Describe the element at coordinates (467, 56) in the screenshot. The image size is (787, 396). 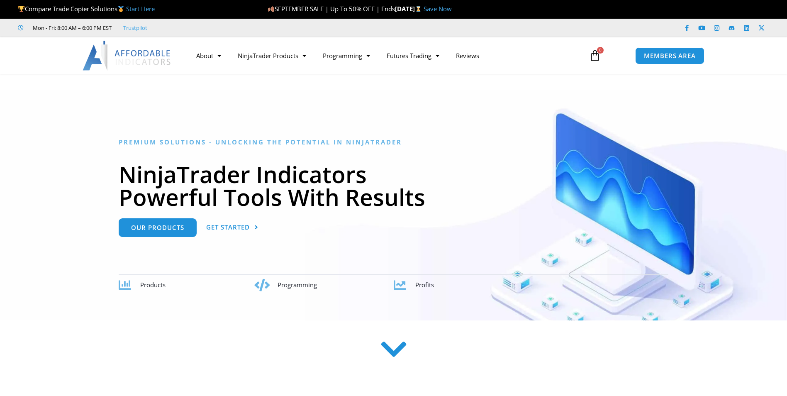
I see `a: Reviews` at that location.